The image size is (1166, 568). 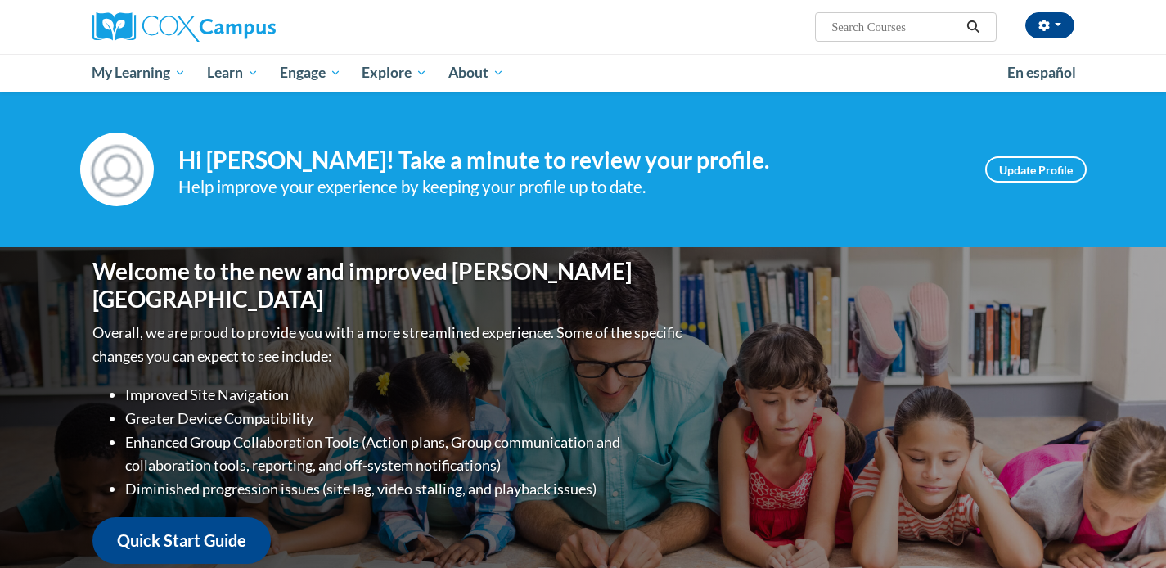 I want to click on a: Cox Campus, so click(x=248, y=27).